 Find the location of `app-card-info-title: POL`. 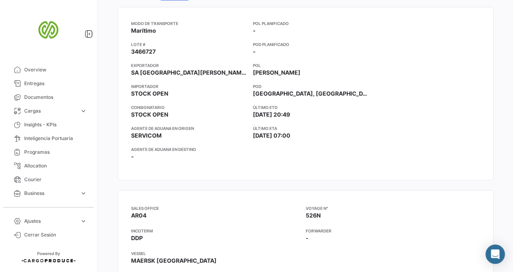

app-card-info-title: POL is located at coordinates (311, 65).